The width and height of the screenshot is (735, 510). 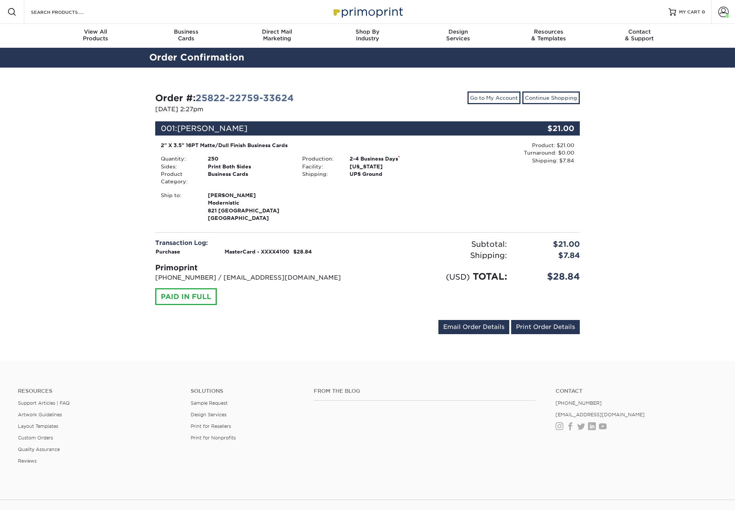 What do you see at coordinates (549, 255) in the screenshot?
I see `div: $7.84` at bounding box center [549, 255].